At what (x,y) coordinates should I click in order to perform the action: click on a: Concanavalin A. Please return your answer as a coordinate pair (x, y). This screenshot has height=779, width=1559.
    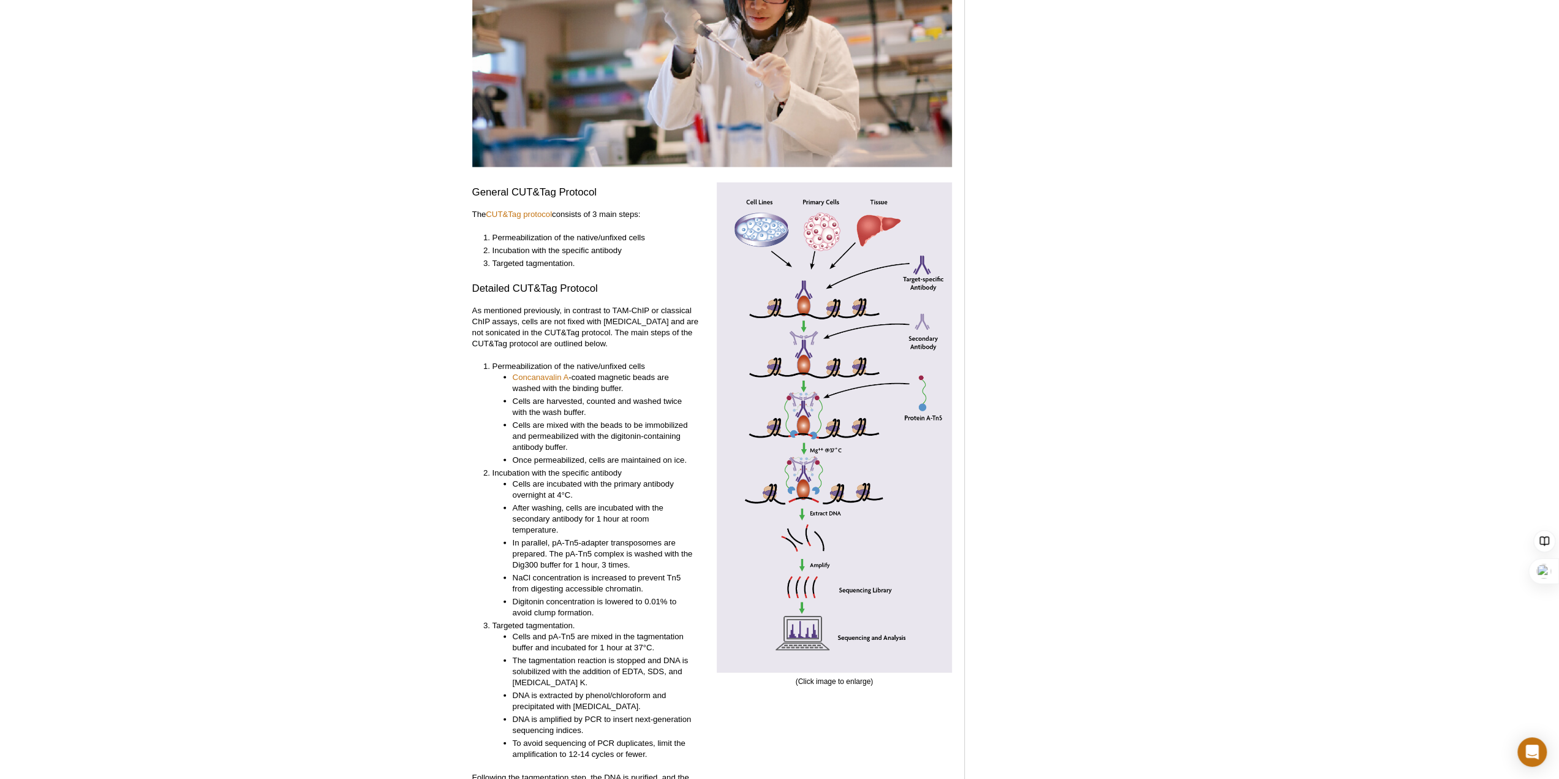
    Looking at the image, I should click on (541, 377).